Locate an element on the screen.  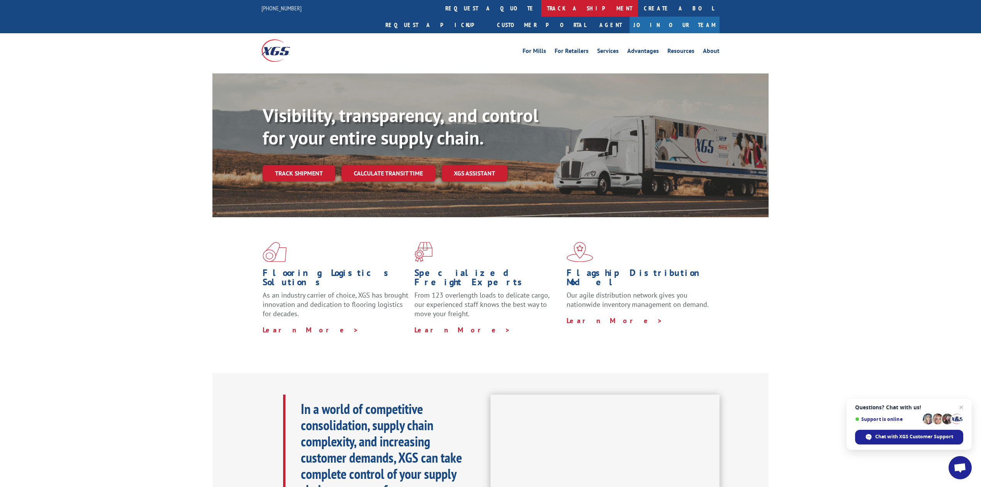
a: Join Our Team is located at coordinates (674, 25).